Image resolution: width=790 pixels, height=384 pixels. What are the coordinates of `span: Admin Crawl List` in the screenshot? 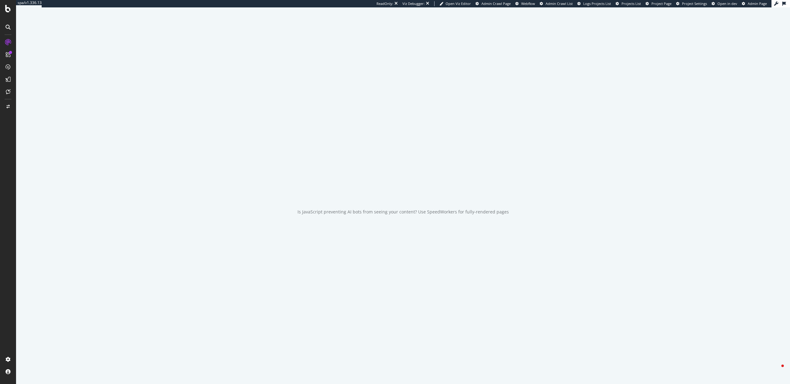 It's located at (559, 3).